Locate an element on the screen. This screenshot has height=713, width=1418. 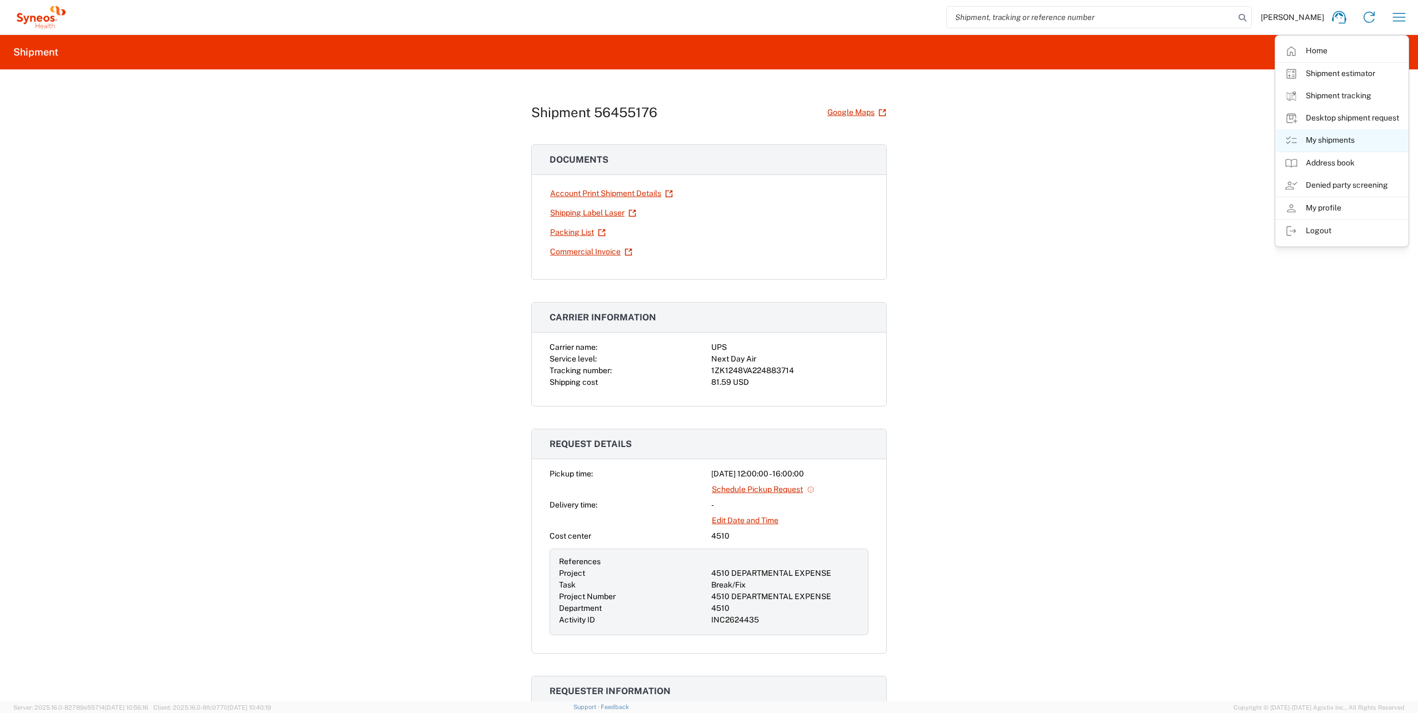
a: Address book is located at coordinates (1342, 163).